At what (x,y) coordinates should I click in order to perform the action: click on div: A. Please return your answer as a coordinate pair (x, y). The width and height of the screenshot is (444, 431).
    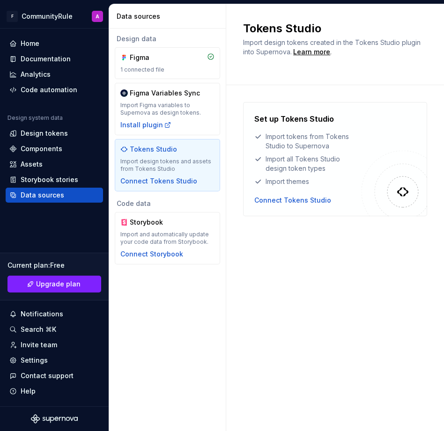
    Looking at the image, I should click on (97, 16).